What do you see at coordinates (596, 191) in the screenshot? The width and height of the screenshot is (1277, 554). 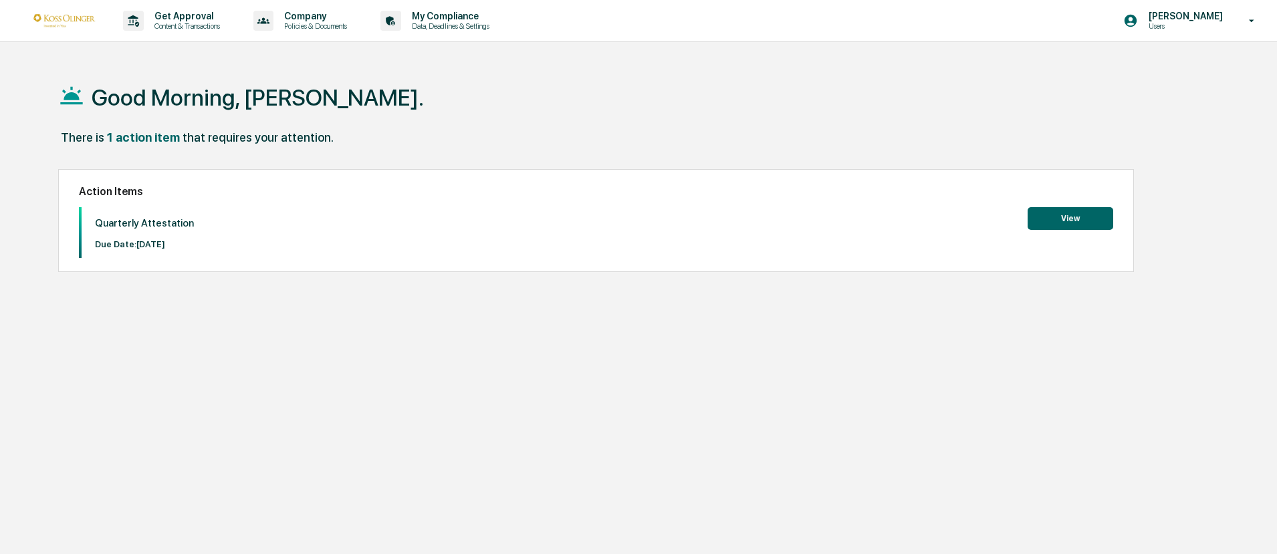 I see `h2: Action Items` at bounding box center [596, 191].